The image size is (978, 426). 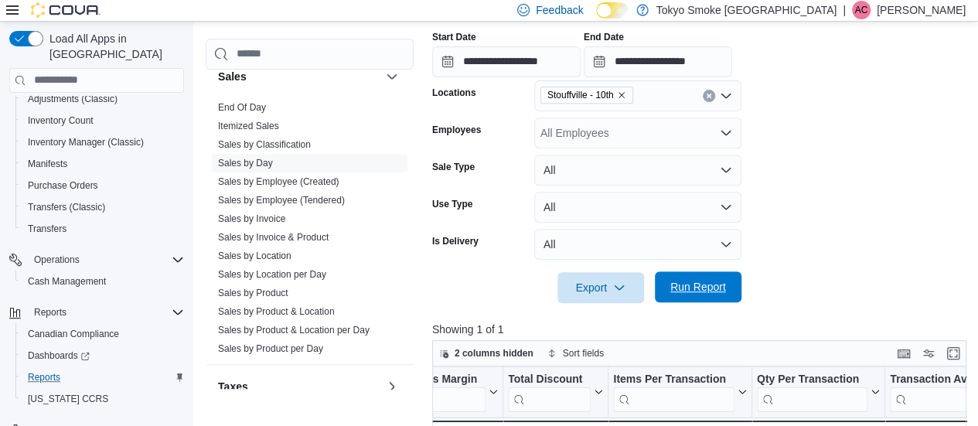 I want to click on span: Operations, so click(x=106, y=260).